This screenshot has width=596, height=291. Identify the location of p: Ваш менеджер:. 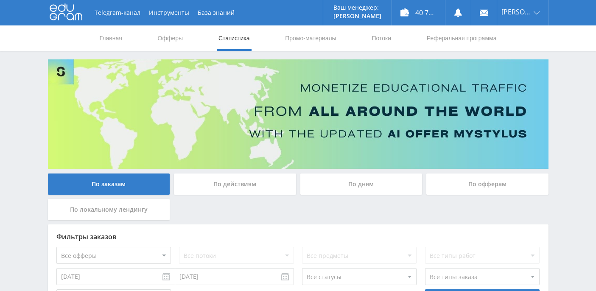
(357, 8).